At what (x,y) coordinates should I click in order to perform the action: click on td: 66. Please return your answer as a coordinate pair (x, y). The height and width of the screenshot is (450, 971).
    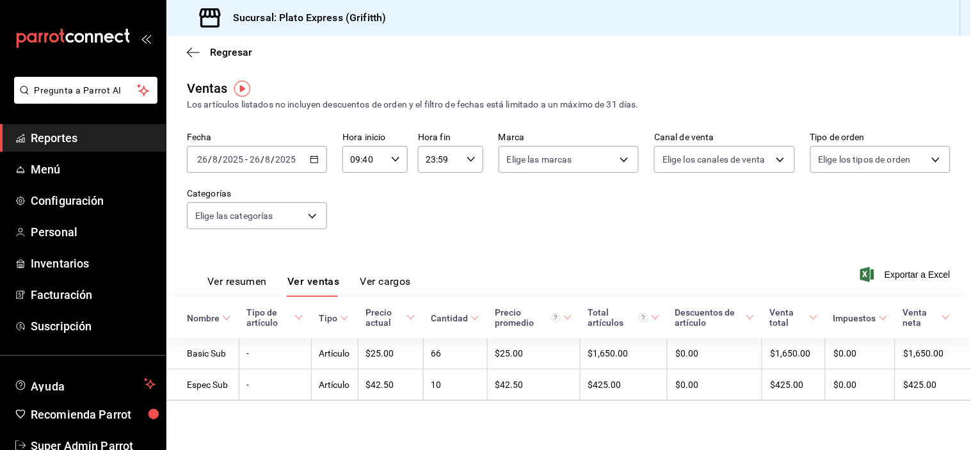
    Looking at the image, I should click on (455, 353).